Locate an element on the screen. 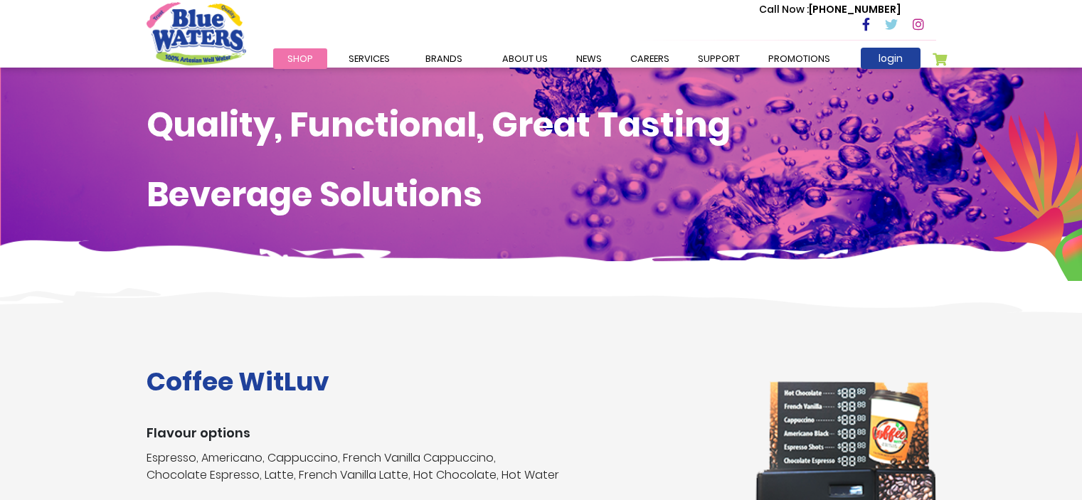 The image size is (1082, 500). h1: Coffee WitLuv is located at coordinates (440, 381).